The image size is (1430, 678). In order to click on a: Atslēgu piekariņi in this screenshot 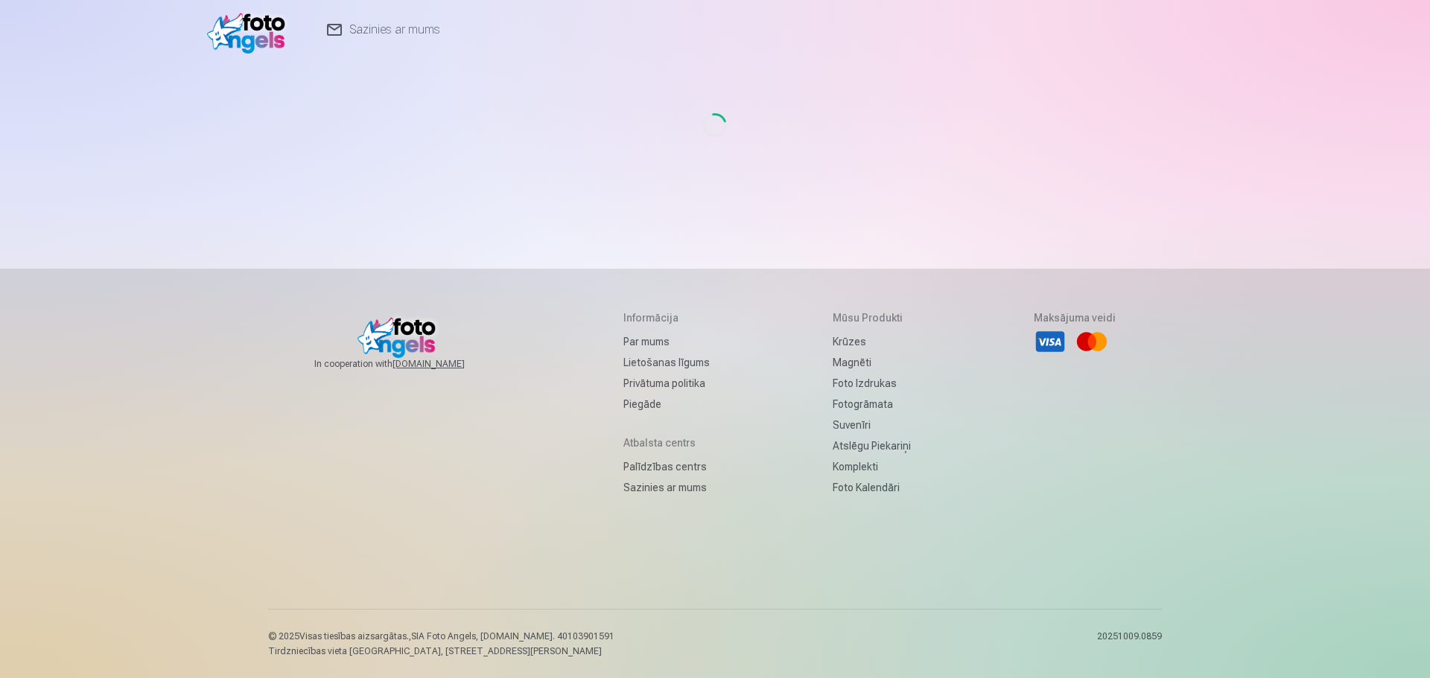, I will do `click(871, 446)`.